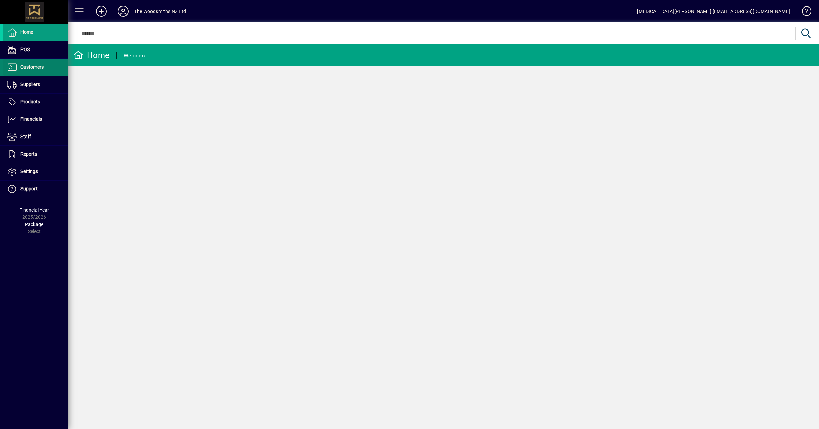 Image resolution: width=819 pixels, height=429 pixels. What do you see at coordinates (27, 32) in the screenshot?
I see `span: Home` at bounding box center [27, 32].